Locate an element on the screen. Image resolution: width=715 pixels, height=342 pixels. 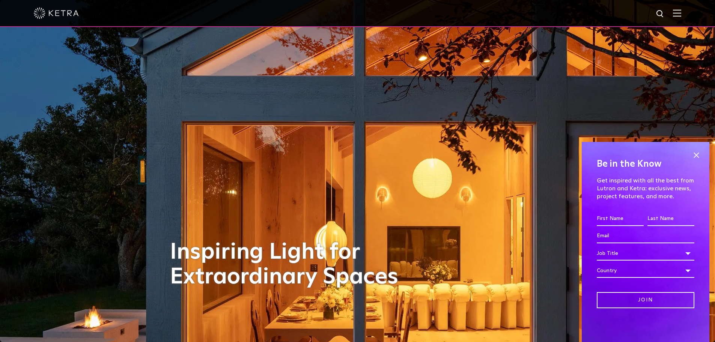
div: Job Title is located at coordinates (645, 253).